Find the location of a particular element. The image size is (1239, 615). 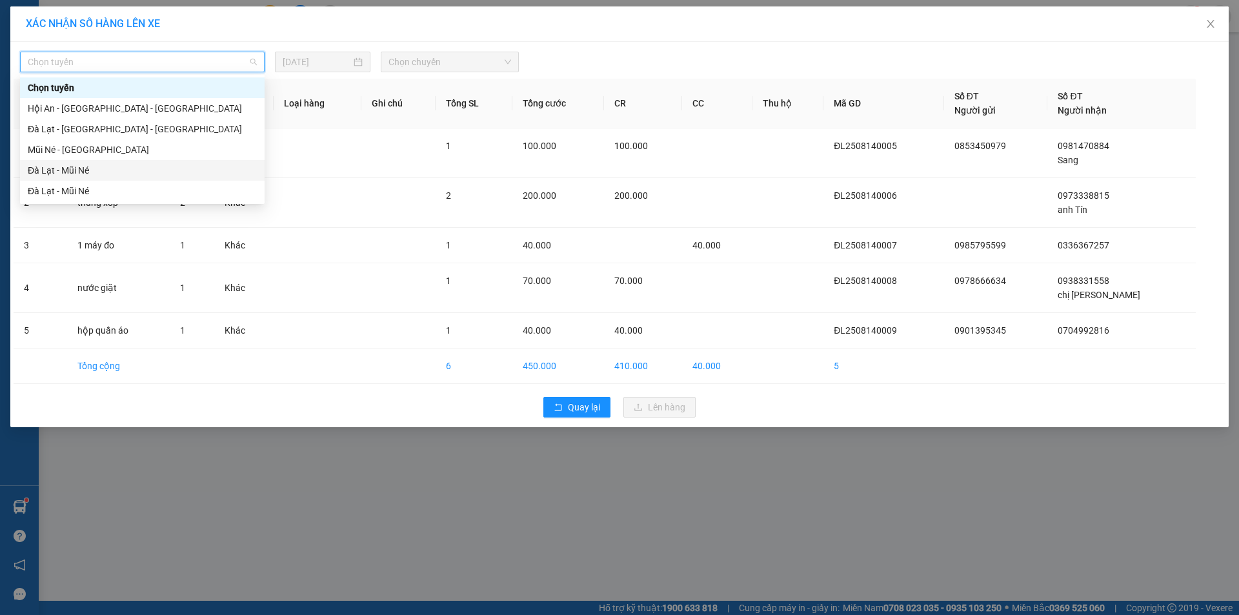

span: Chọn chuyến is located at coordinates (450, 62).